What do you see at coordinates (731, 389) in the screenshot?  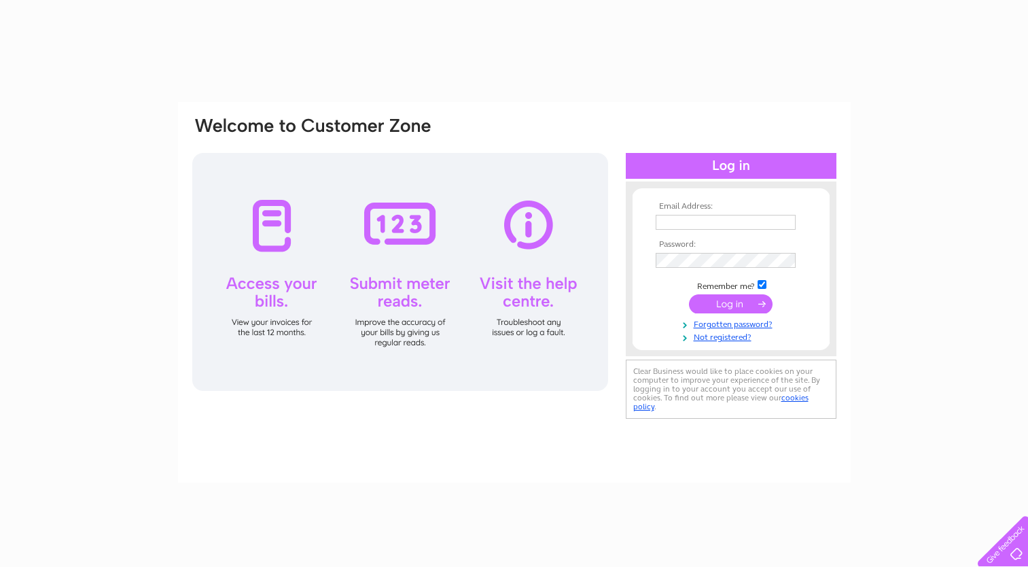 I see `div: Clear Business would like to place cookies on your computer to improve your experience of the sit...` at bounding box center [731, 389].